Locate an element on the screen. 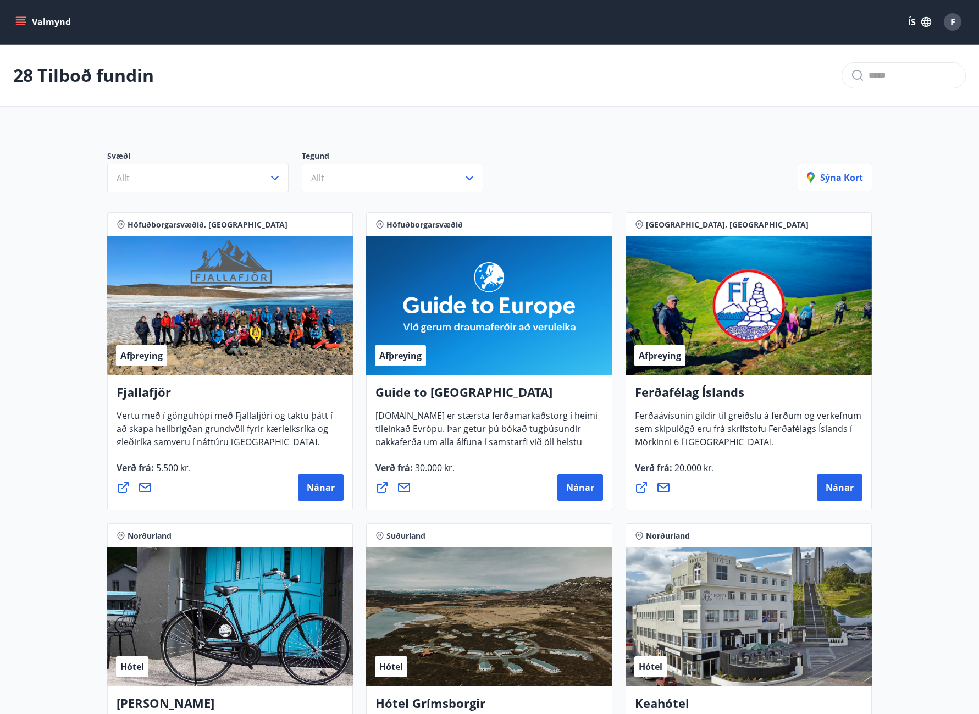 The width and height of the screenshot is (979, 714). h4: Fjallafjör is located at coordinates (230, 396).